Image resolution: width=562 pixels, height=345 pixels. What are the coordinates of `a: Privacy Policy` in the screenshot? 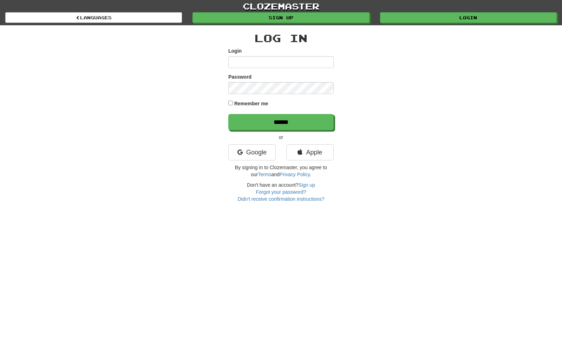 It's located at (295, 175).